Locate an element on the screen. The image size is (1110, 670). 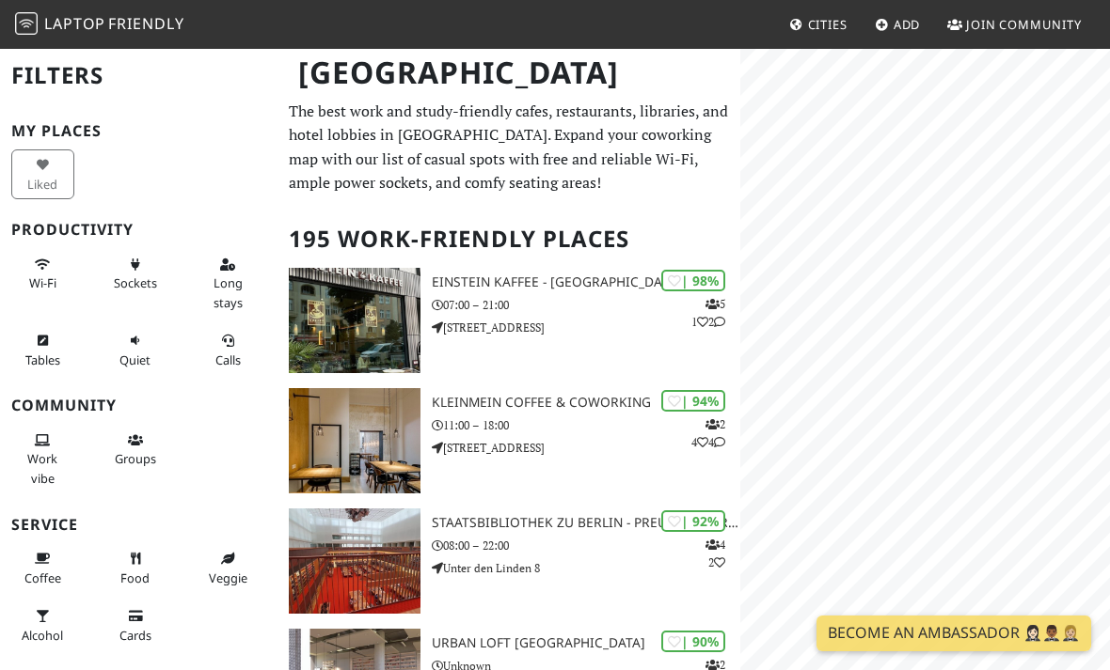
p: 5 1 2 is located at coordinates (708, 313).